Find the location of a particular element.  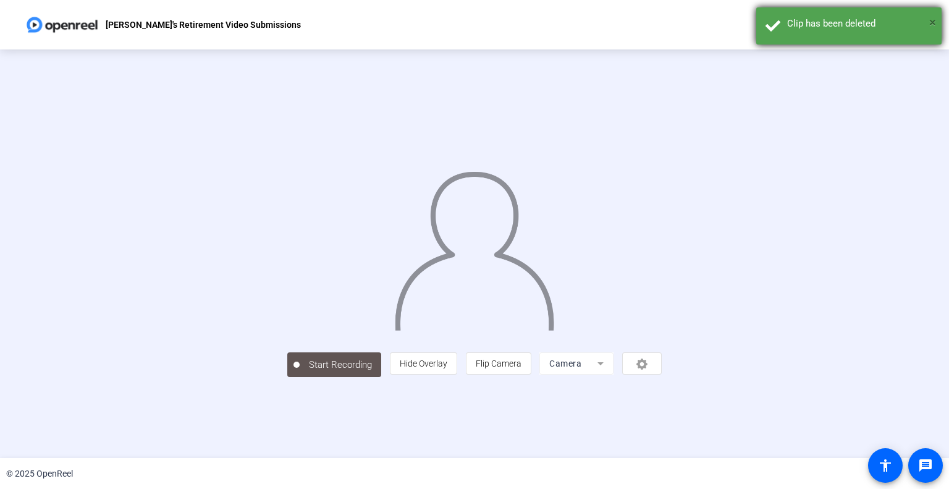

img: OpenReel logo is located at coordinates (62, 25).